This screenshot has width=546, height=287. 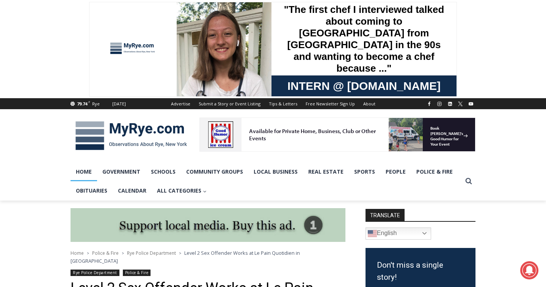 I want to click on a: Real Estate, so click(x=326, y=172).